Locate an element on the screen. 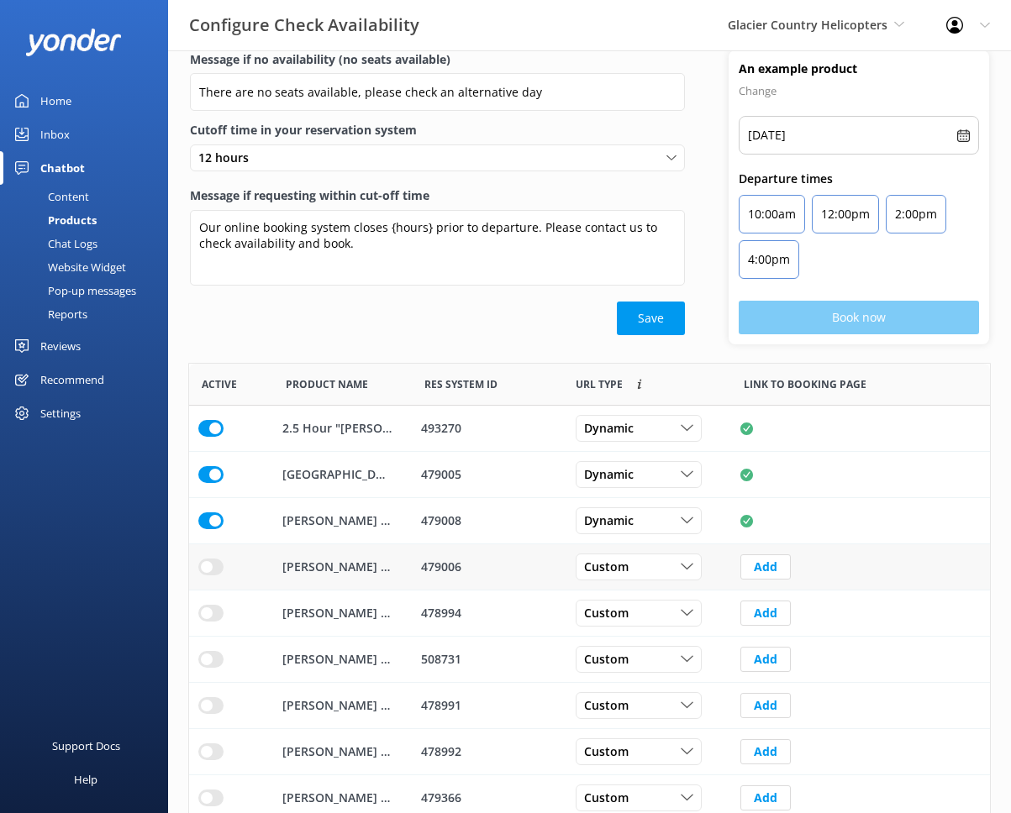  h3: Configure Check Availability is located at coordinates (304, 25).